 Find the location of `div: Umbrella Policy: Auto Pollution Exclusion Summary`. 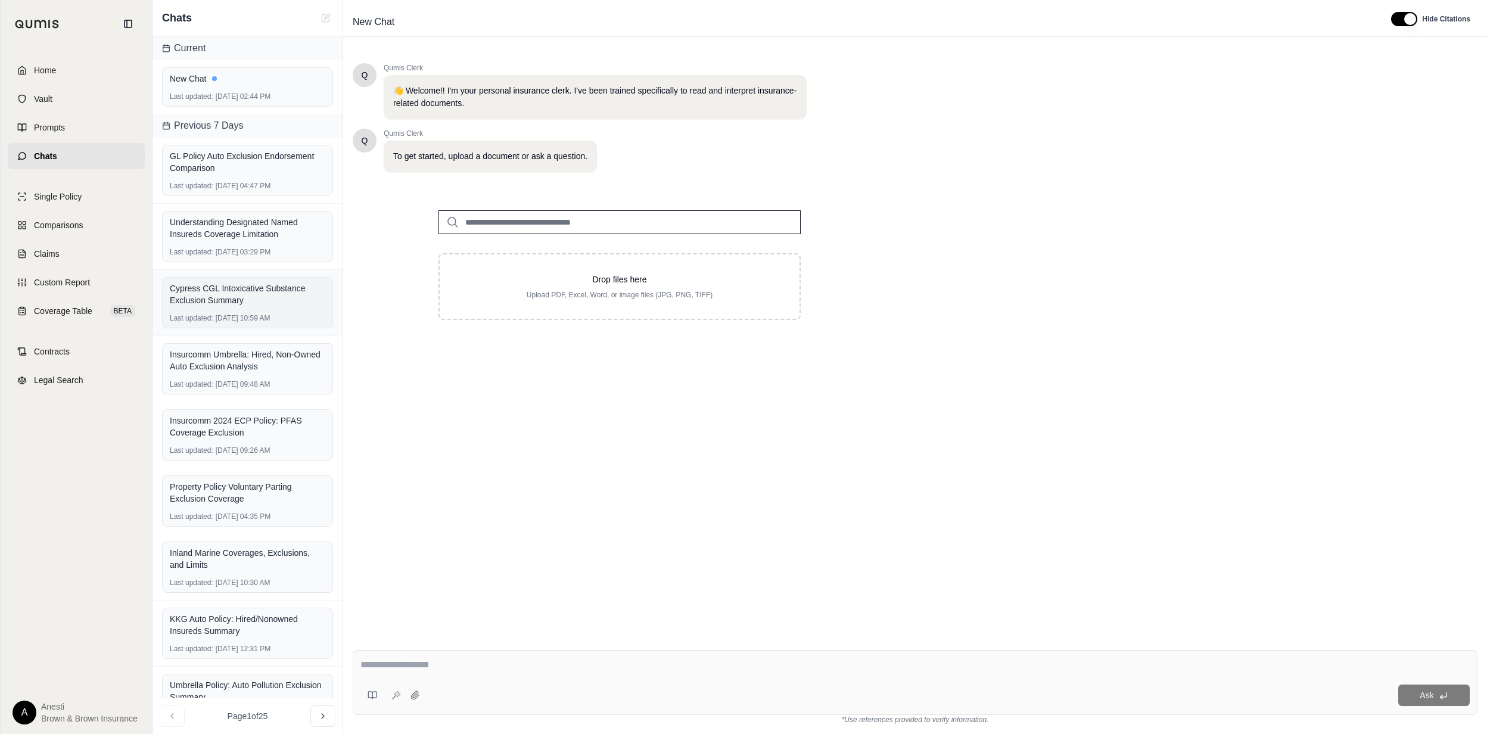

div: Umbrella Policy: Auto Pollution Exclusion Summary is located at coordinates (247, 691).